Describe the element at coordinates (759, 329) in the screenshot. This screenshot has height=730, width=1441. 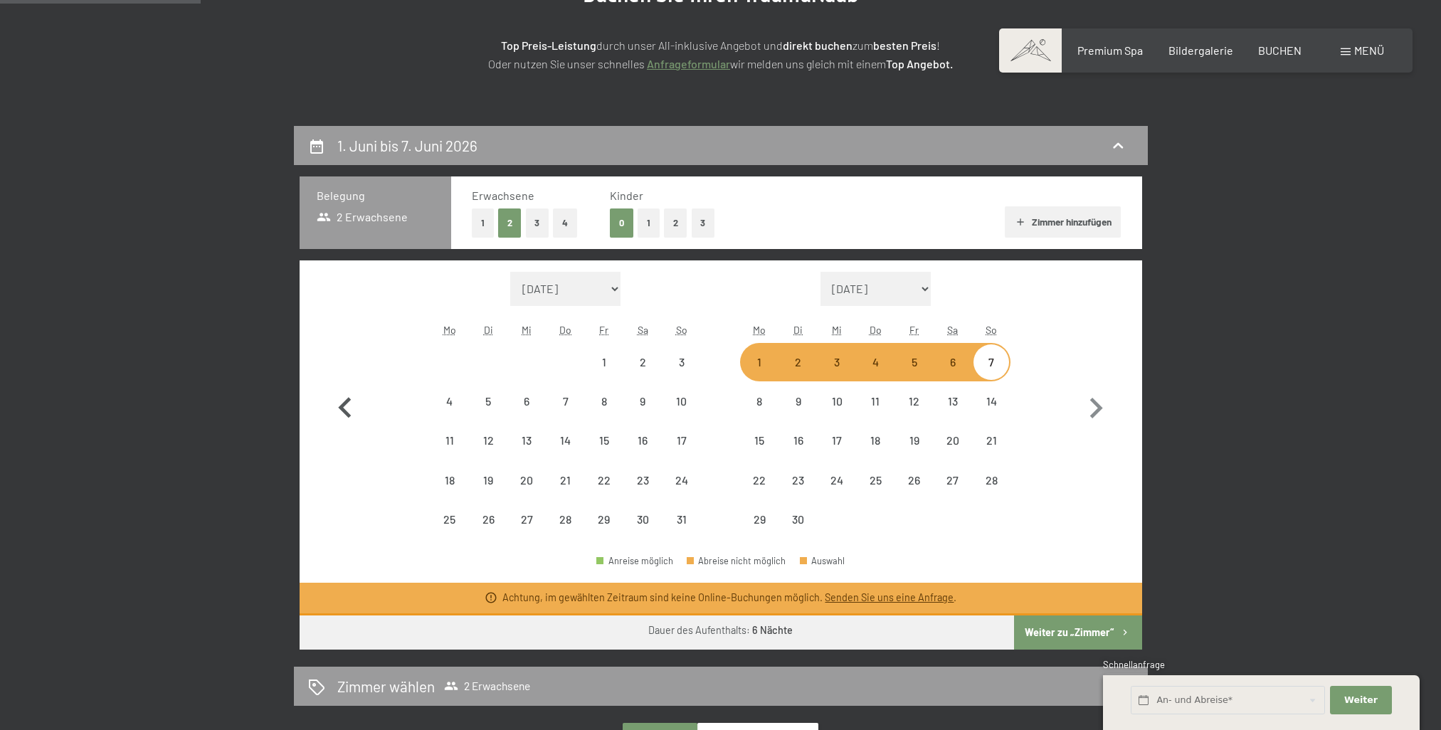
I see `abbr: Montag` at that location.